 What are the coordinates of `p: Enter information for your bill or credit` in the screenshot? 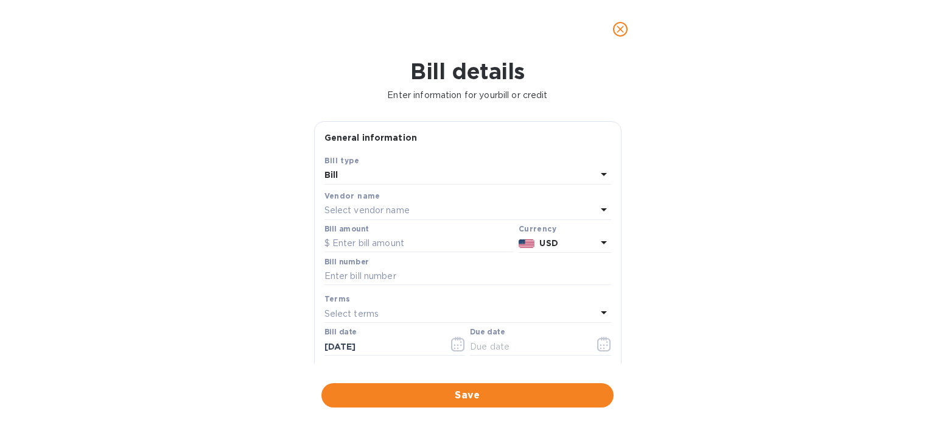 It's located at (467, 95).